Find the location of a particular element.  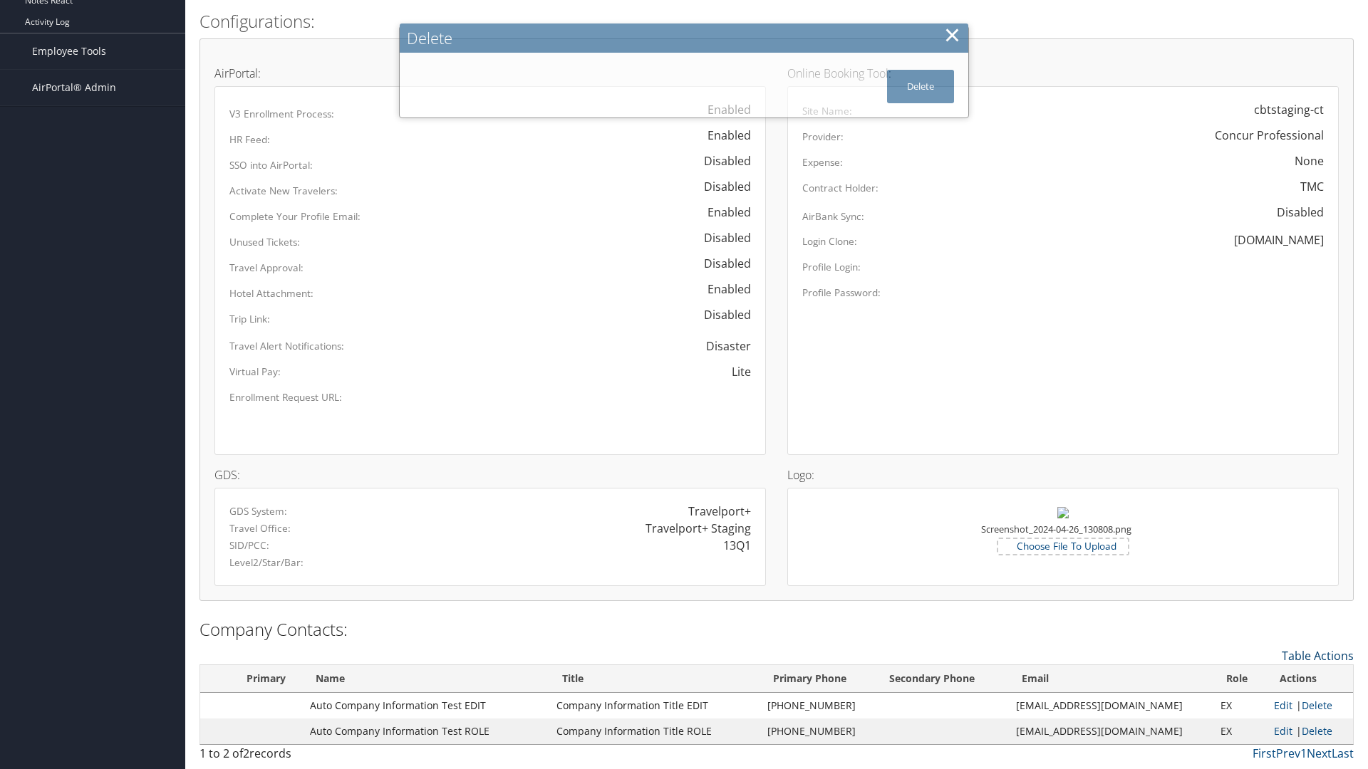

label: Trip Link: is located at coordinates (249, 319).